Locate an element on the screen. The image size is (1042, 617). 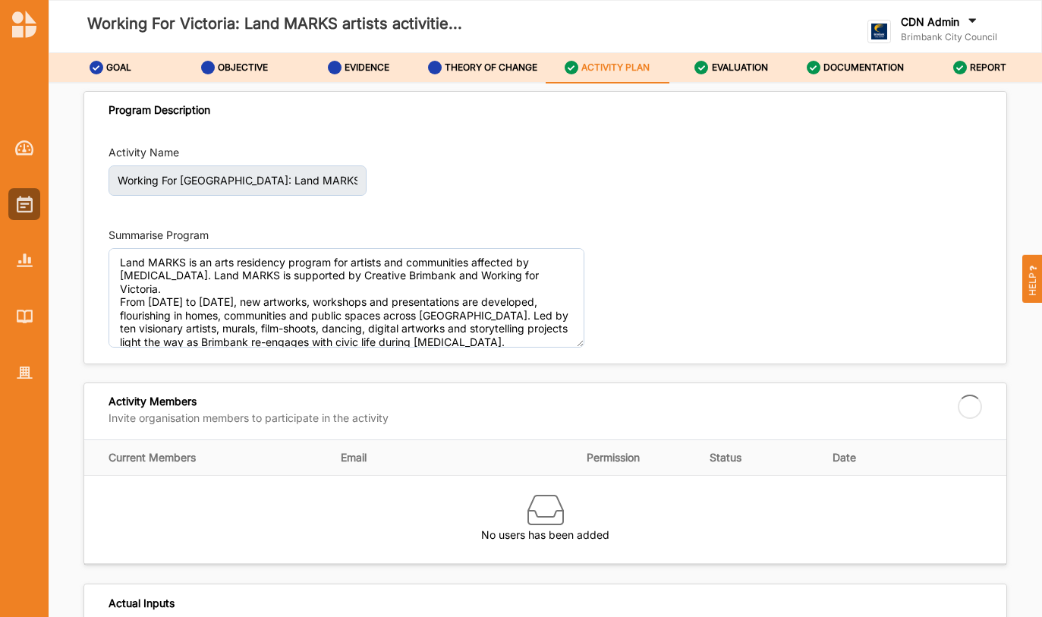
label: ACTIVITY PLAN is located at coordinates (615, 68).